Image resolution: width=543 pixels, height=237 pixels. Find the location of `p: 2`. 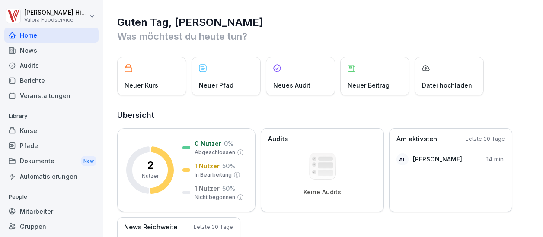

p: 2 is located at coordinates (150, 166).